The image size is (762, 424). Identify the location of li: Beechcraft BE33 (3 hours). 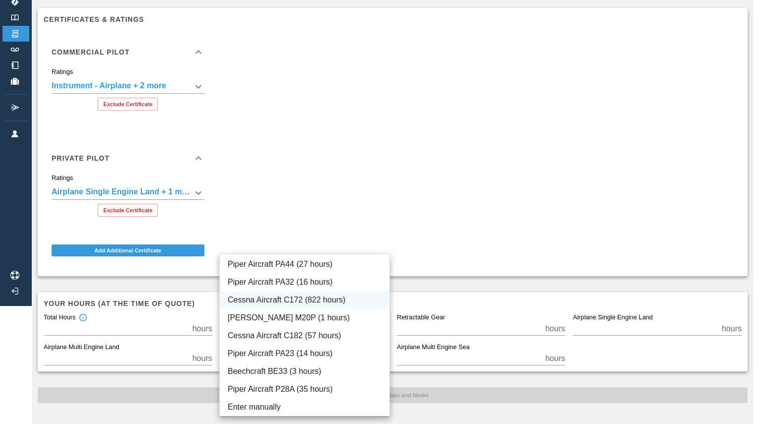
(305, 372).